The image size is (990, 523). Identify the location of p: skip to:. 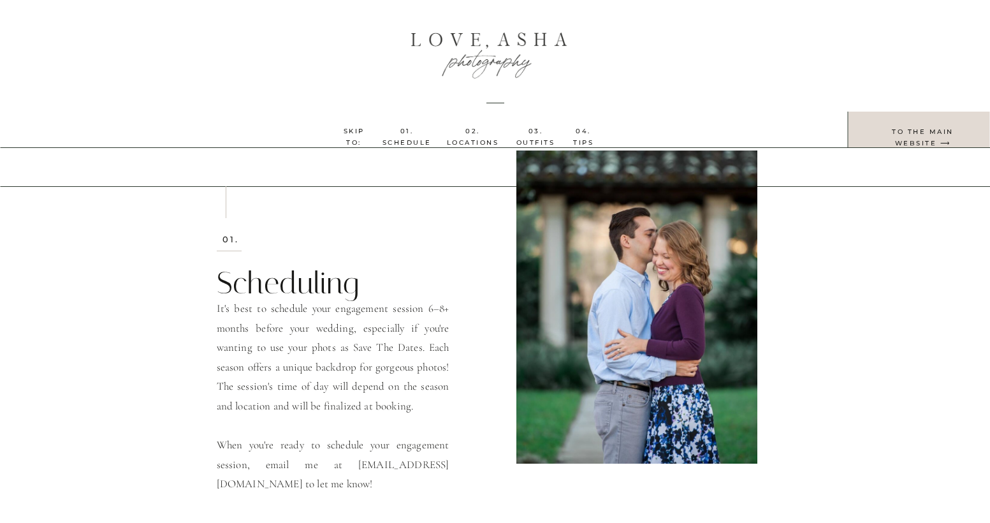
(354, 130).